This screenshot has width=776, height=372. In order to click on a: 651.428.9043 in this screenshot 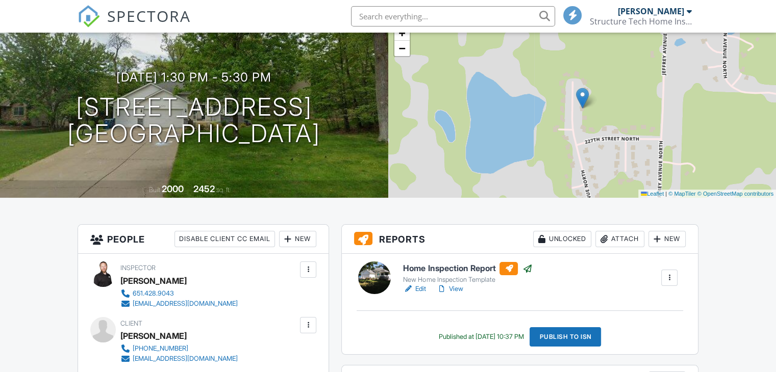, I will do `click(179, 294)`.